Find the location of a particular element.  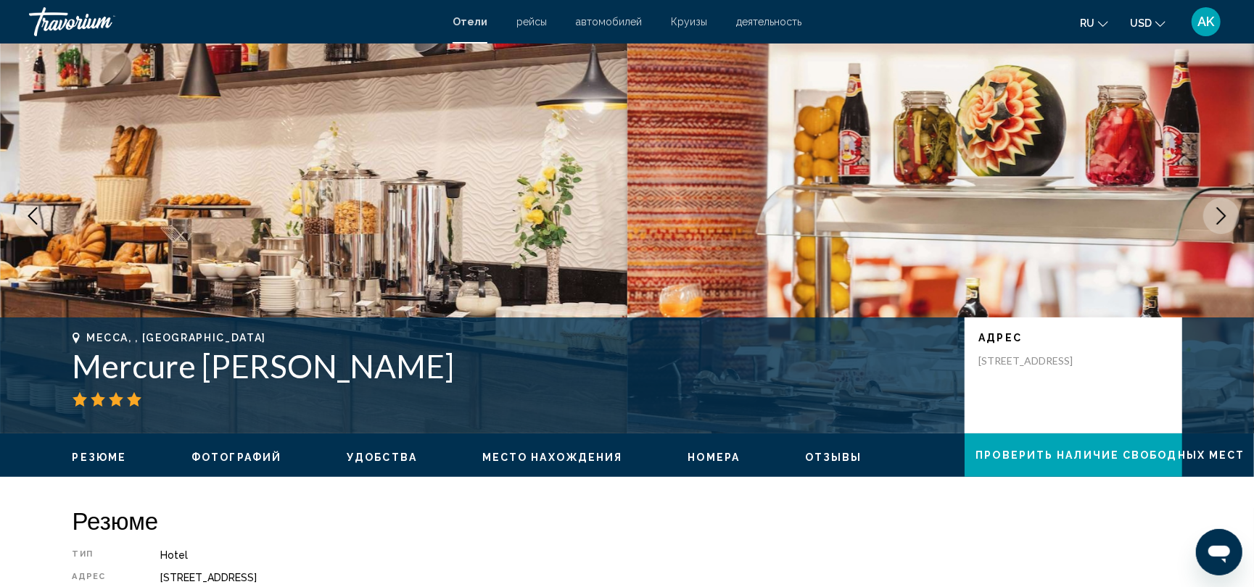

h2: Резюме is located at coordinates (627, 521).